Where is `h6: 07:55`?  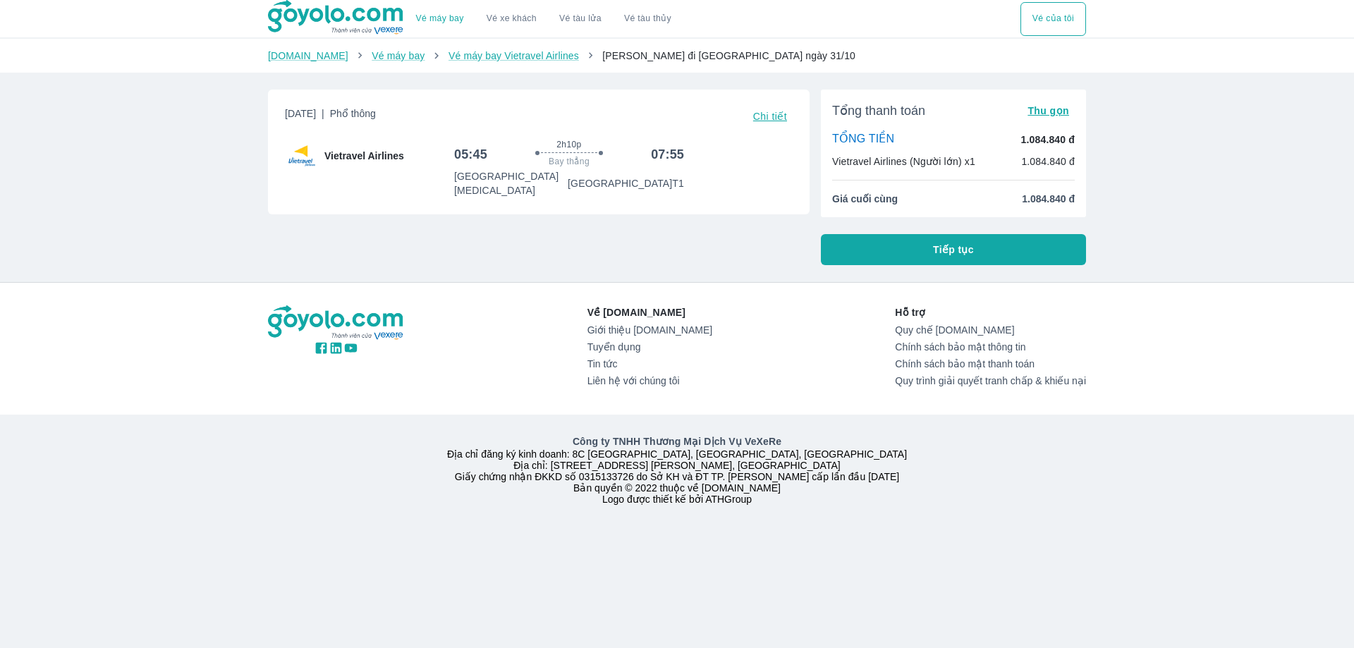 h6: 07:55 is located at coordinates (667, 154).